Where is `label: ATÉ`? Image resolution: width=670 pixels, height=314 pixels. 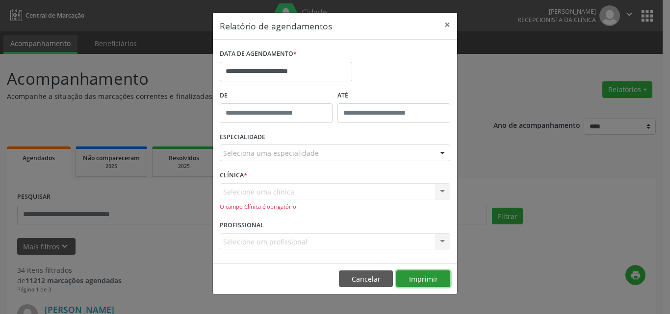 label: ATÉ is located at coordinates (394, 96).